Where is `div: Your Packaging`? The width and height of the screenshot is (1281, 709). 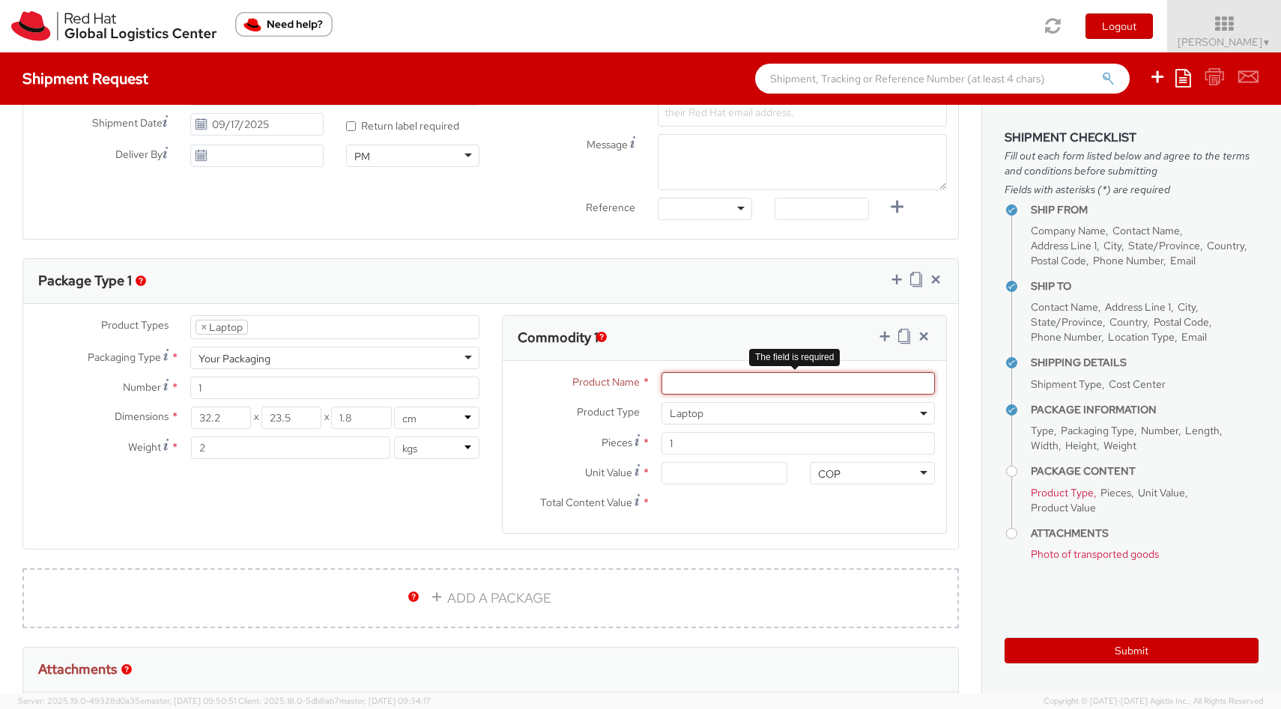
div: Your Packaging is located at coordinates (234, 359).